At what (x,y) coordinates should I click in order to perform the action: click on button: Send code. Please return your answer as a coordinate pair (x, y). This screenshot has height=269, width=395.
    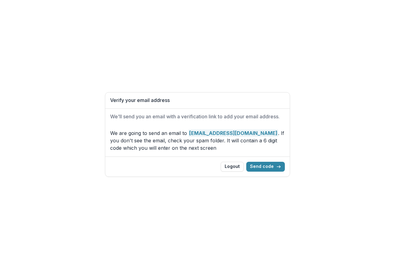
    Looking at the image, I should click on (265, 167).